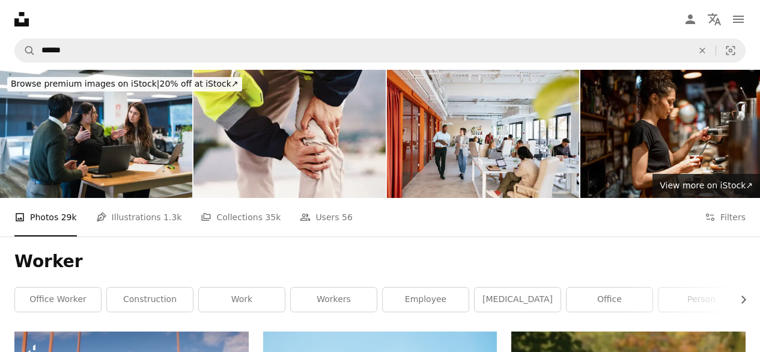 The height and width of the screenshot is (352, 760). I want to click on a: Illustrations 1.3k, so click(139, 217).